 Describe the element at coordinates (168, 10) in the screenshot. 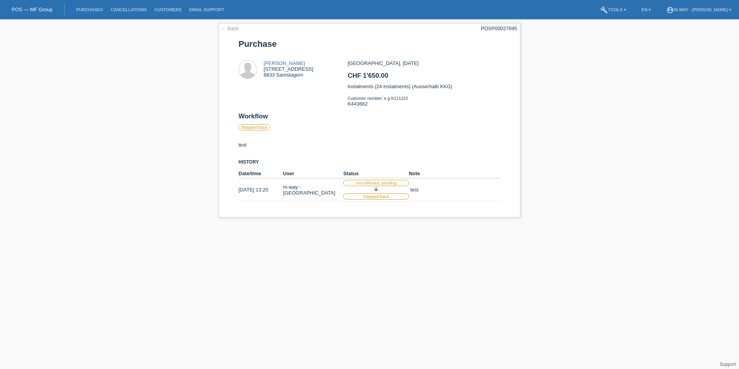

I see `a: Customers` at that location.